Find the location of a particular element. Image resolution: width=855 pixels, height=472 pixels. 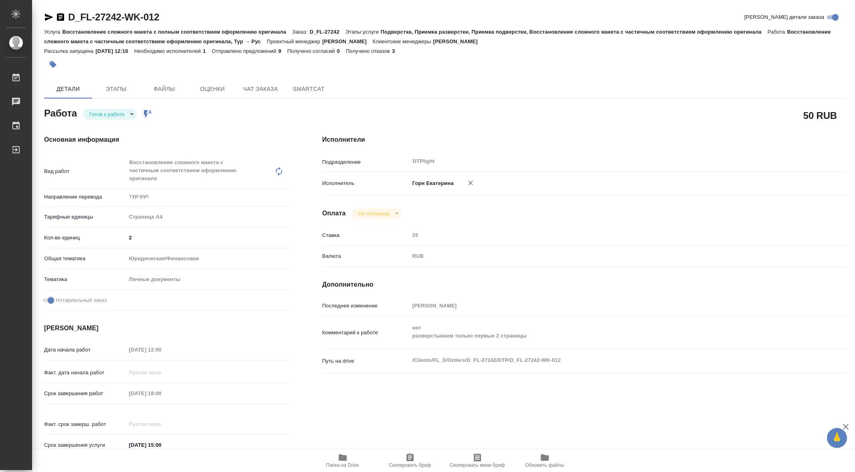

a: D_FL-27242-WK-012 is located at coordinates (113, 17).